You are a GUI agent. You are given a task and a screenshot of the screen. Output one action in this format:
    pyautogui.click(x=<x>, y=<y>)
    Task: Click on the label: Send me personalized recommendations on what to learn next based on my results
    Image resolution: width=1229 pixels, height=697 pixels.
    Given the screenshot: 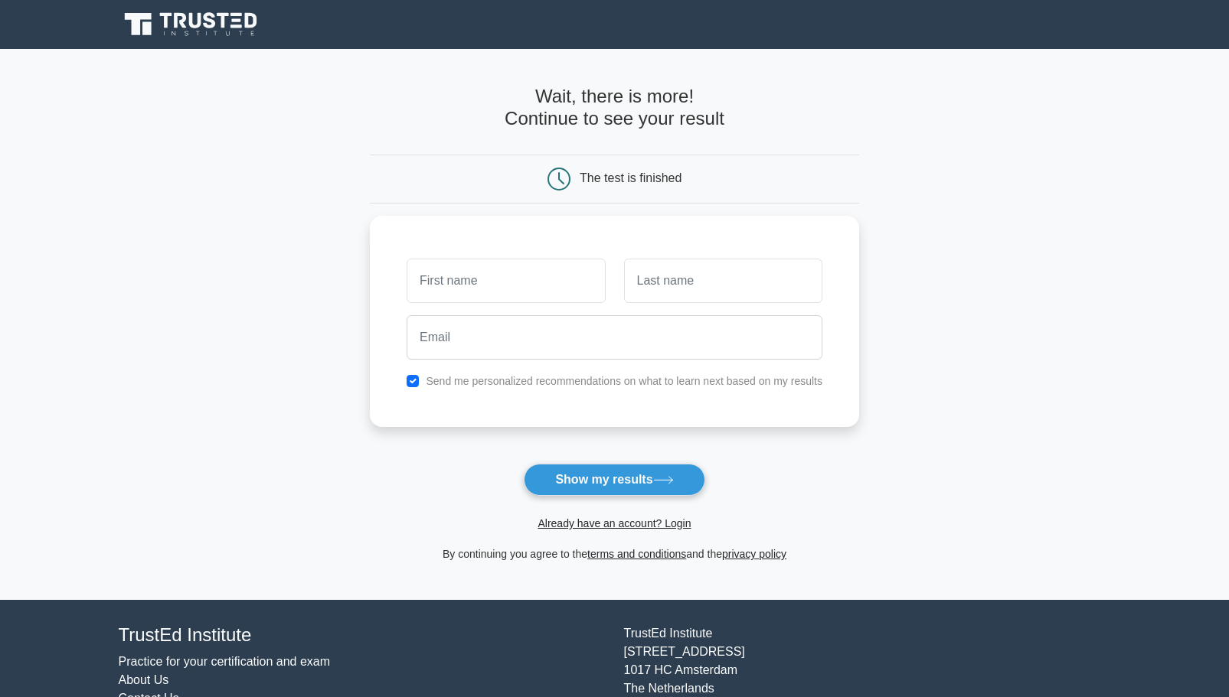 What is the action you would take?
    pyautogui.click(x=624, y=381)
    